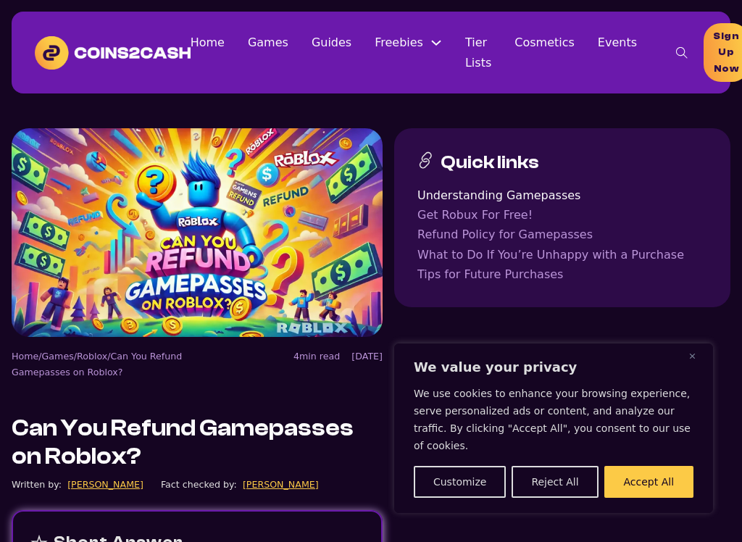 The image size is (742, 542). I want to click on a: Events, so click(618, 42).